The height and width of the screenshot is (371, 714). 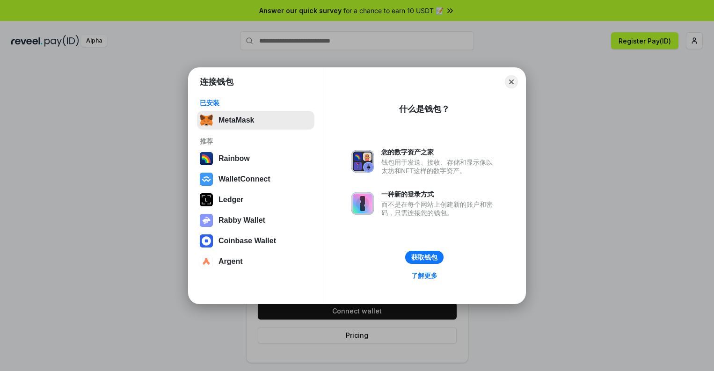 I want to click on button: Rabby Wallet, so click(x=256, y=220).